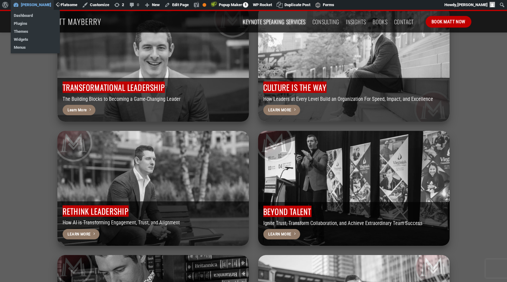 The height and width of the screenshot is (282, 507). I want to click on p: Ignite Trust, Transform Collaboration, and Achieve Extraordinary Team Success, so click(354, 224).